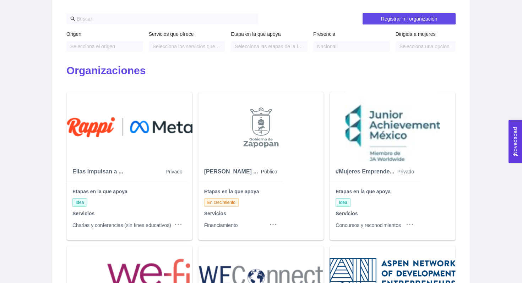 The height and width of the screenshot is (283, 522). Describe the element at coordinates (368, 226) in the screenshot. I see `span: Concursos y reconocimientos` at that location.